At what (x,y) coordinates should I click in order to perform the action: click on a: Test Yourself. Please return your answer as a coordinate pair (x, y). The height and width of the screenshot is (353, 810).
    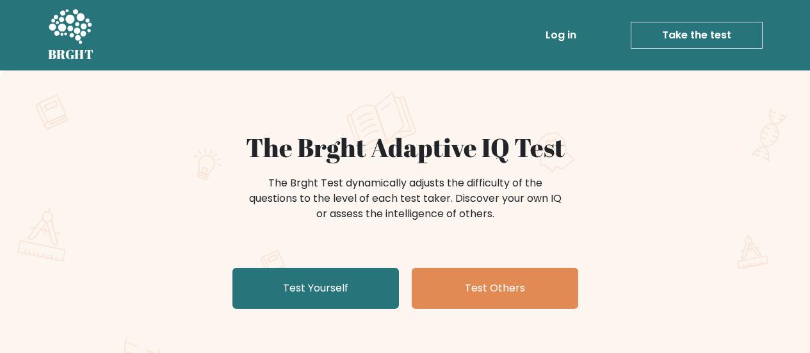
    Looking at the image, I should click on (316, 288).